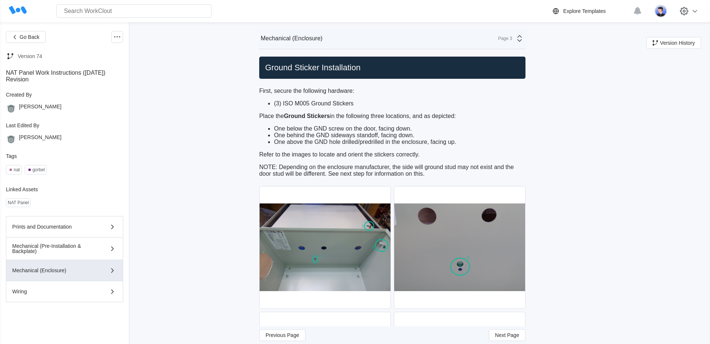 The height and width of the screenshot is (344, 710). I want to click on img: P1190014.jpg, so click(459, 247).